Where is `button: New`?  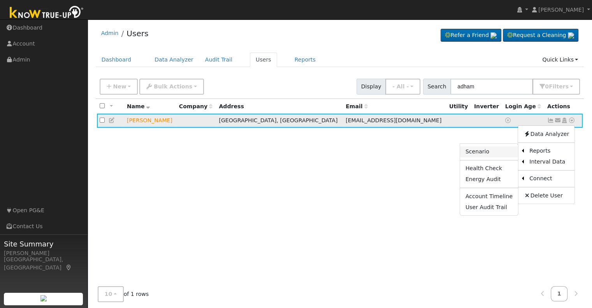
button: New is located at coordinates (119, 86).